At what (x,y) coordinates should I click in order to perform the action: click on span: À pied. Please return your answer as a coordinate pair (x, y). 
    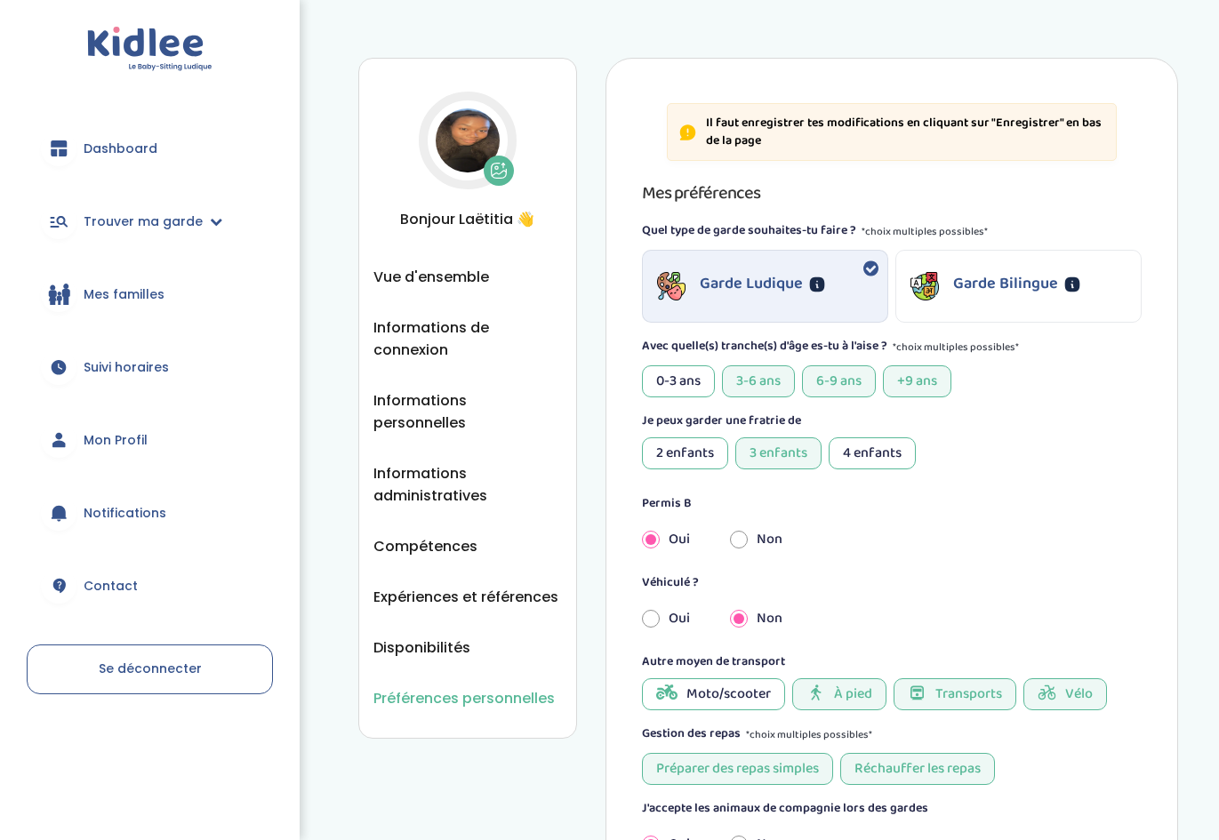
    Looking at the image, I should click on (852, 694).